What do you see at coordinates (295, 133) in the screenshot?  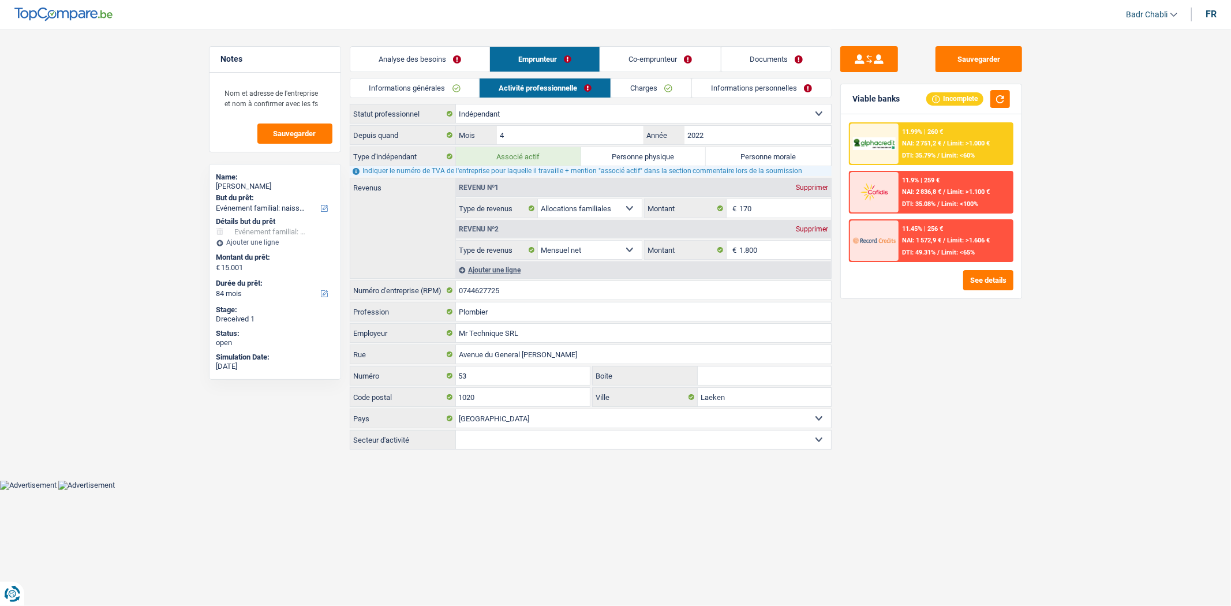 I see `span: Sauvegarder` at bounding box center [295, 133].